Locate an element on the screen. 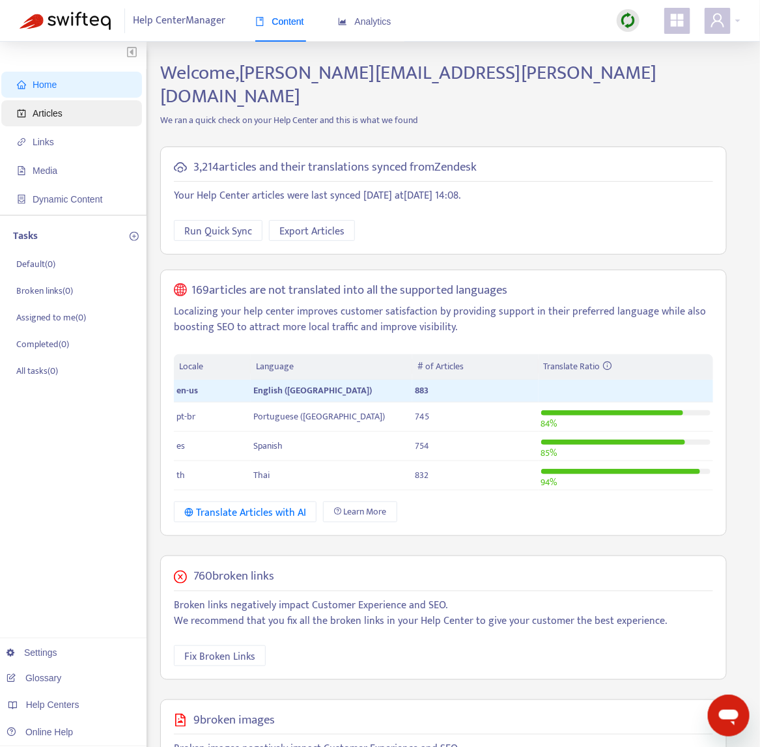  span: Home is located at coordinates (44, 85).